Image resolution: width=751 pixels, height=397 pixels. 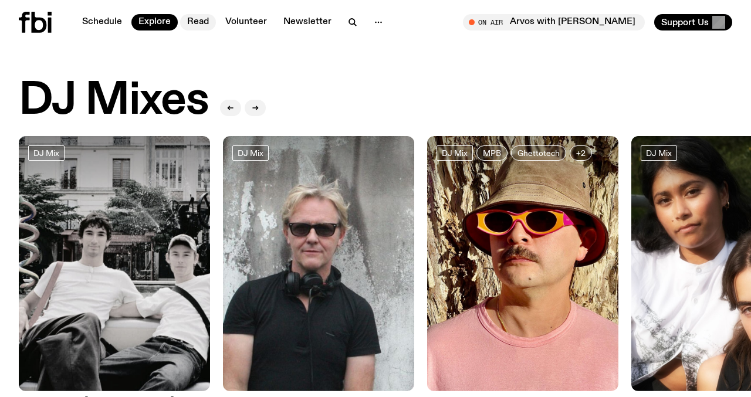 I want to click on span: Ghettotech, so click(x=539, y=153).